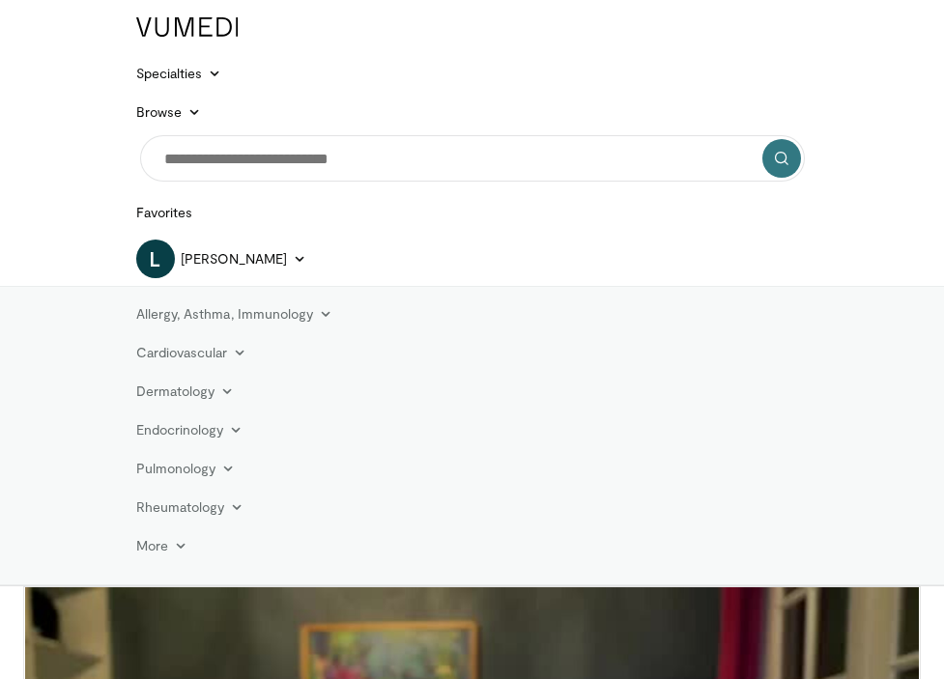  What do you see at coordinates (185, 469) in the screenshot?
I see `a: Pulmonology` at bounding box center [185, 469].